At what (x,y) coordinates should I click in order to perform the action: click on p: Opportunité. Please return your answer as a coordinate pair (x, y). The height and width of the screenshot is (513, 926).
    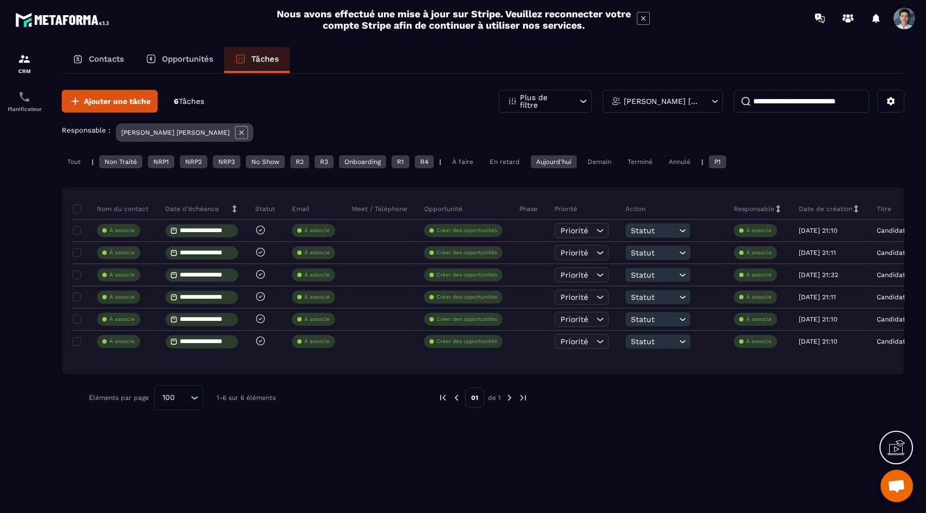
    Looking at the image, I should click on (443, 209).